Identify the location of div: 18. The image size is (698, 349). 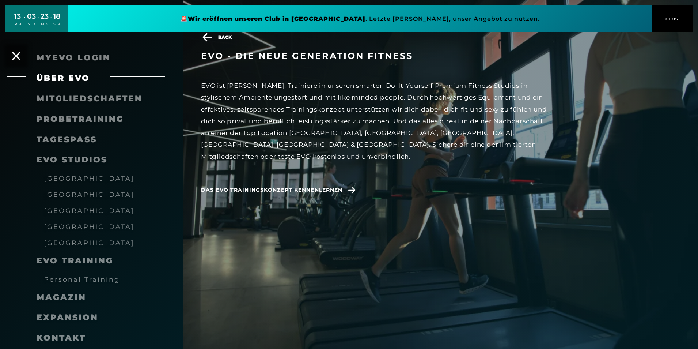
(57, 16).